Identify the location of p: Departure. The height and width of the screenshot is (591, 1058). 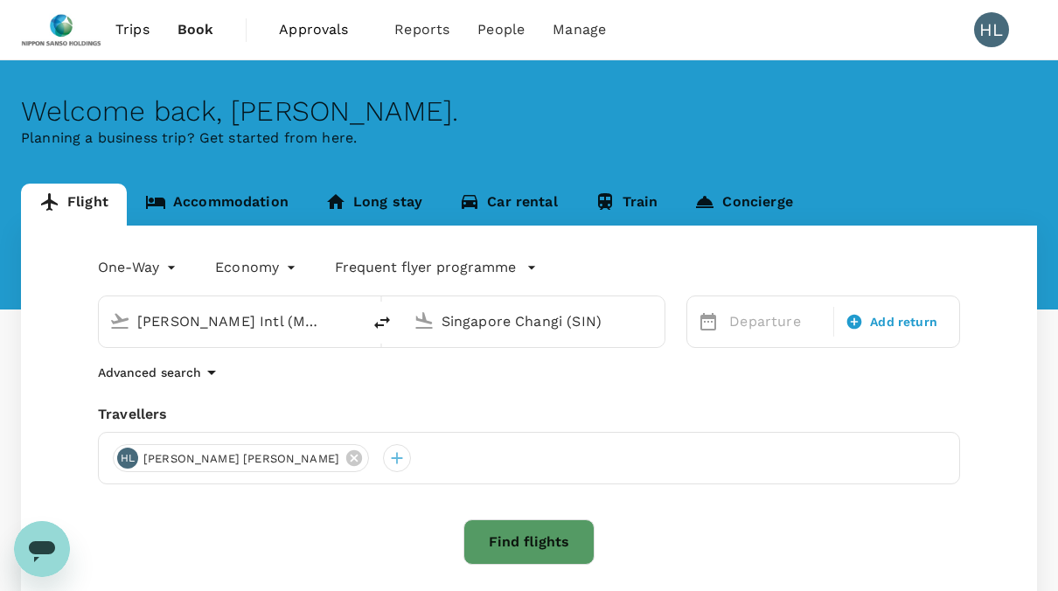
(776, 322).